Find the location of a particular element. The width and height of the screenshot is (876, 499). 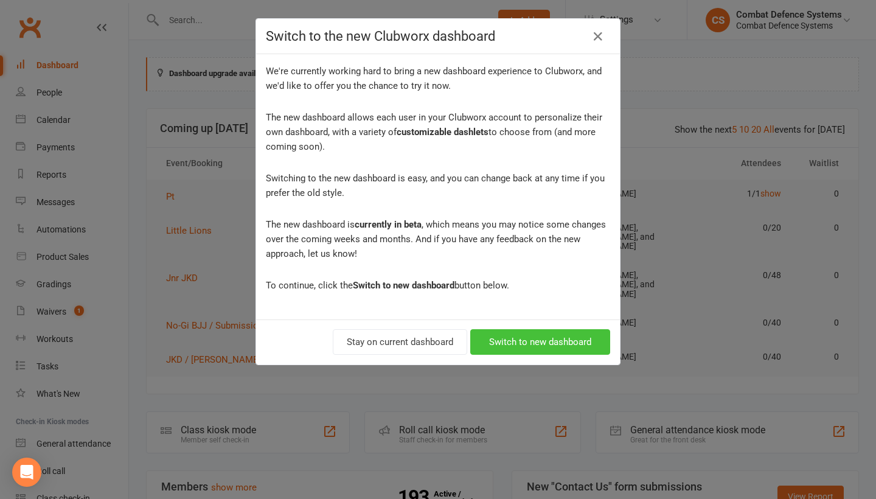

div: The new dashboard is , which means you may notice some changes over the coming weeks and months. ... is located at coordinates (438, 239).